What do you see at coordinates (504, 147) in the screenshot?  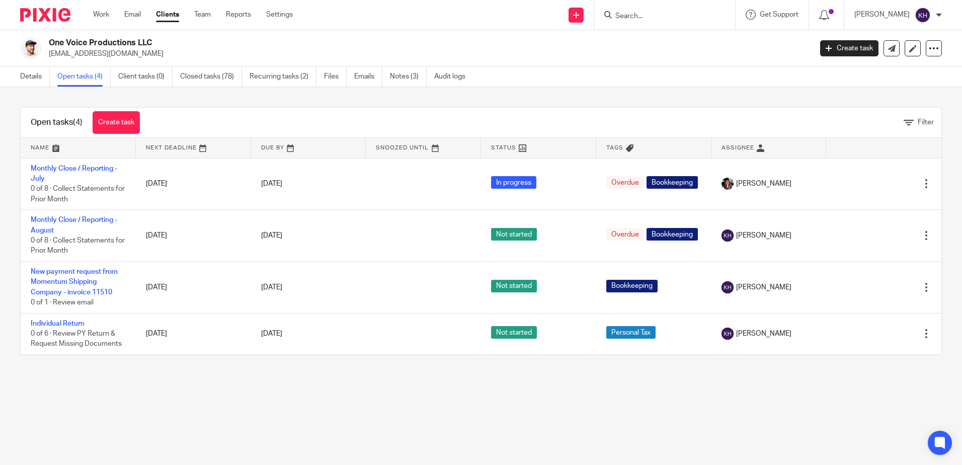 I see `span: Status` at bounding box center [504, 147].